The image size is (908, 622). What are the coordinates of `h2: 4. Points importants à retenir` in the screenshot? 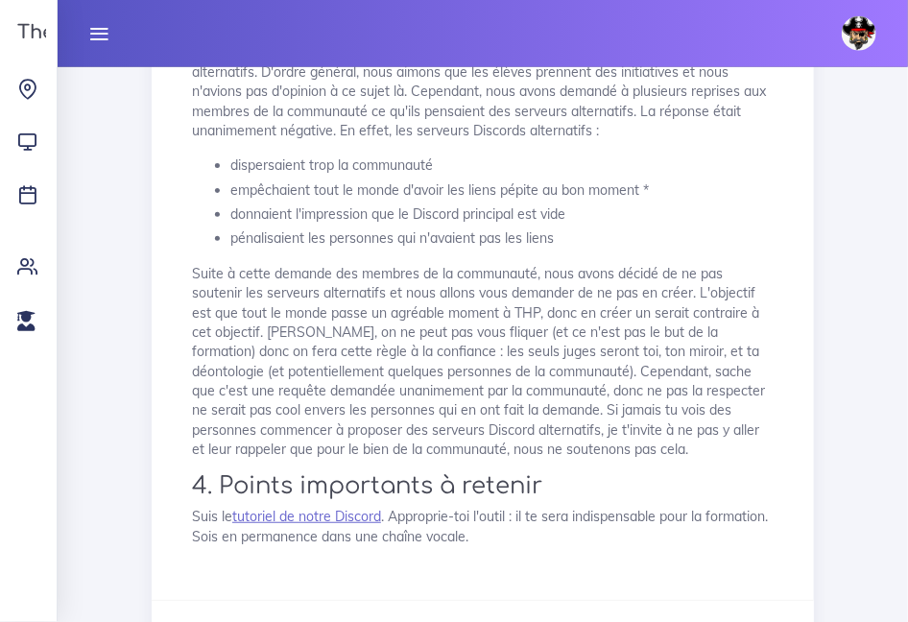 It's located at (483, 486).